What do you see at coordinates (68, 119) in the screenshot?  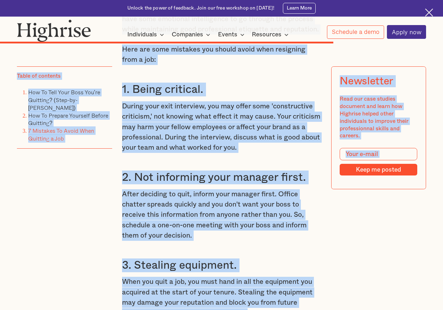 I see `a: How To Prepare Yourself Before Quitting?` at bounding box center [68, 119].